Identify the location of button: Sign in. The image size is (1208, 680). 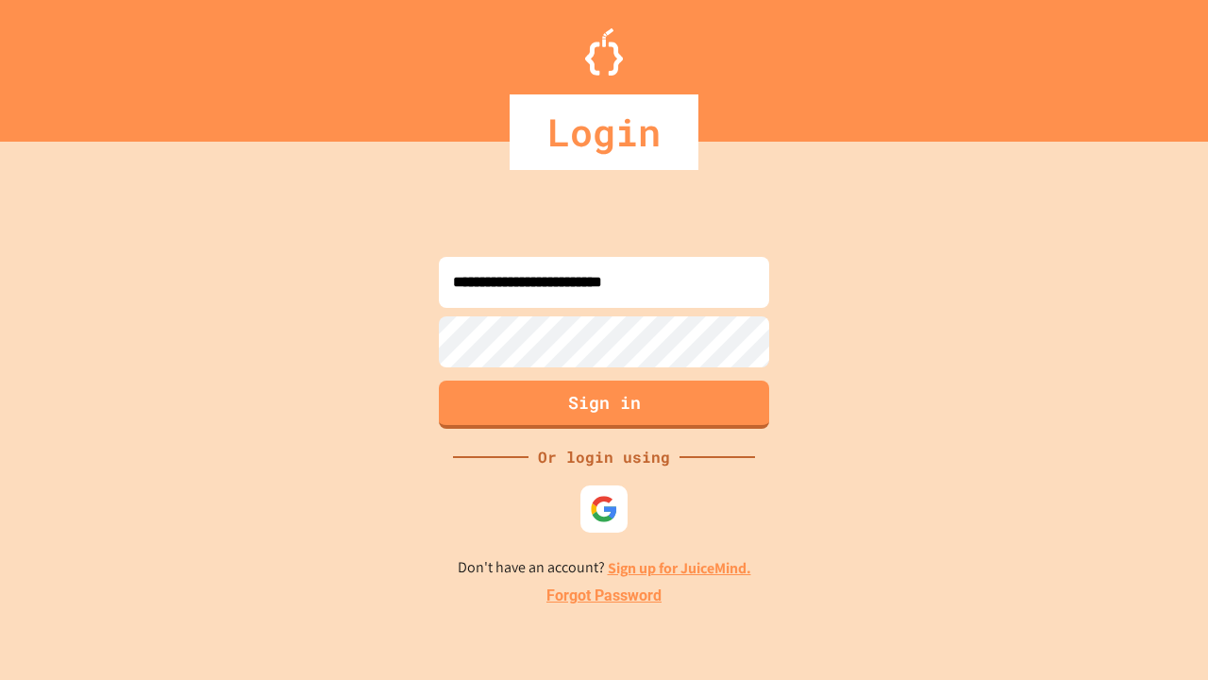
(604, 404).